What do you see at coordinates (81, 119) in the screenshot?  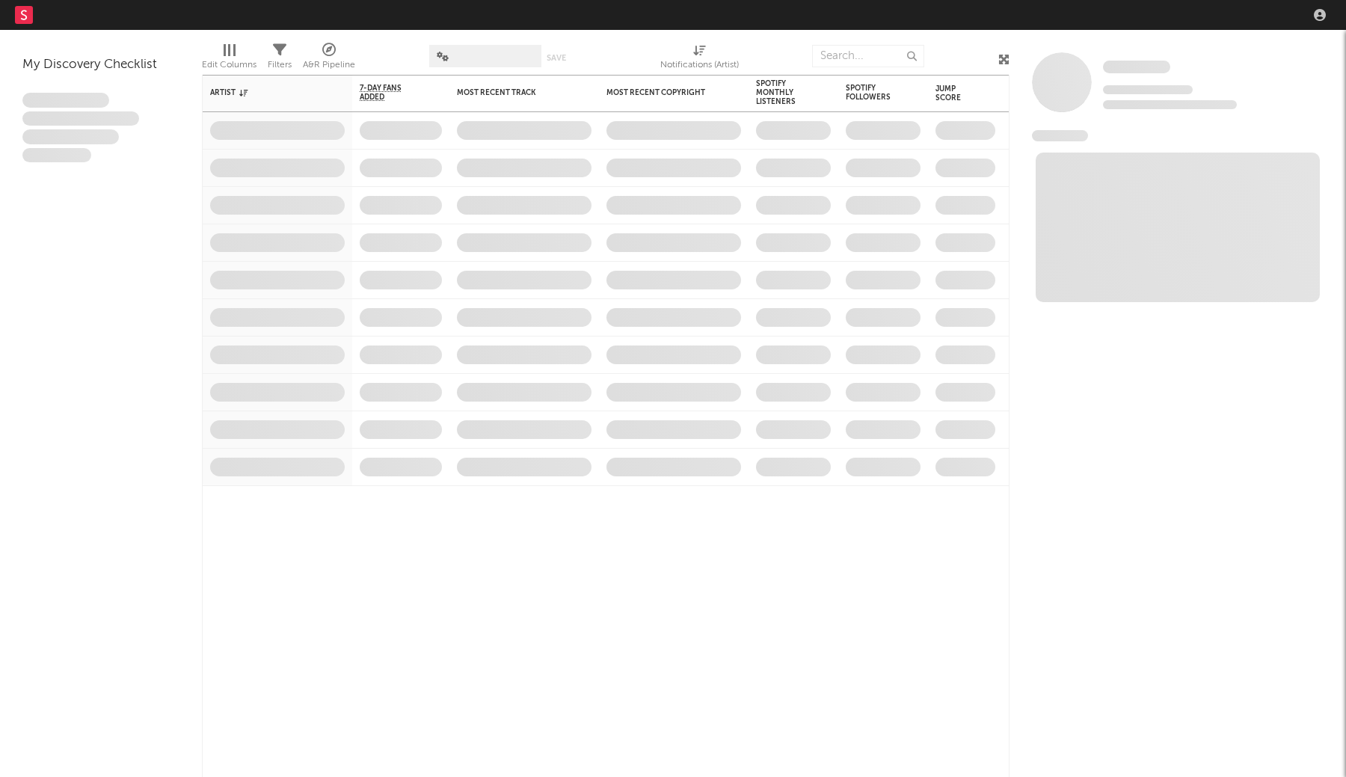 I see `span: Integer aliquet in purus et` at bounding box center [81, 119].